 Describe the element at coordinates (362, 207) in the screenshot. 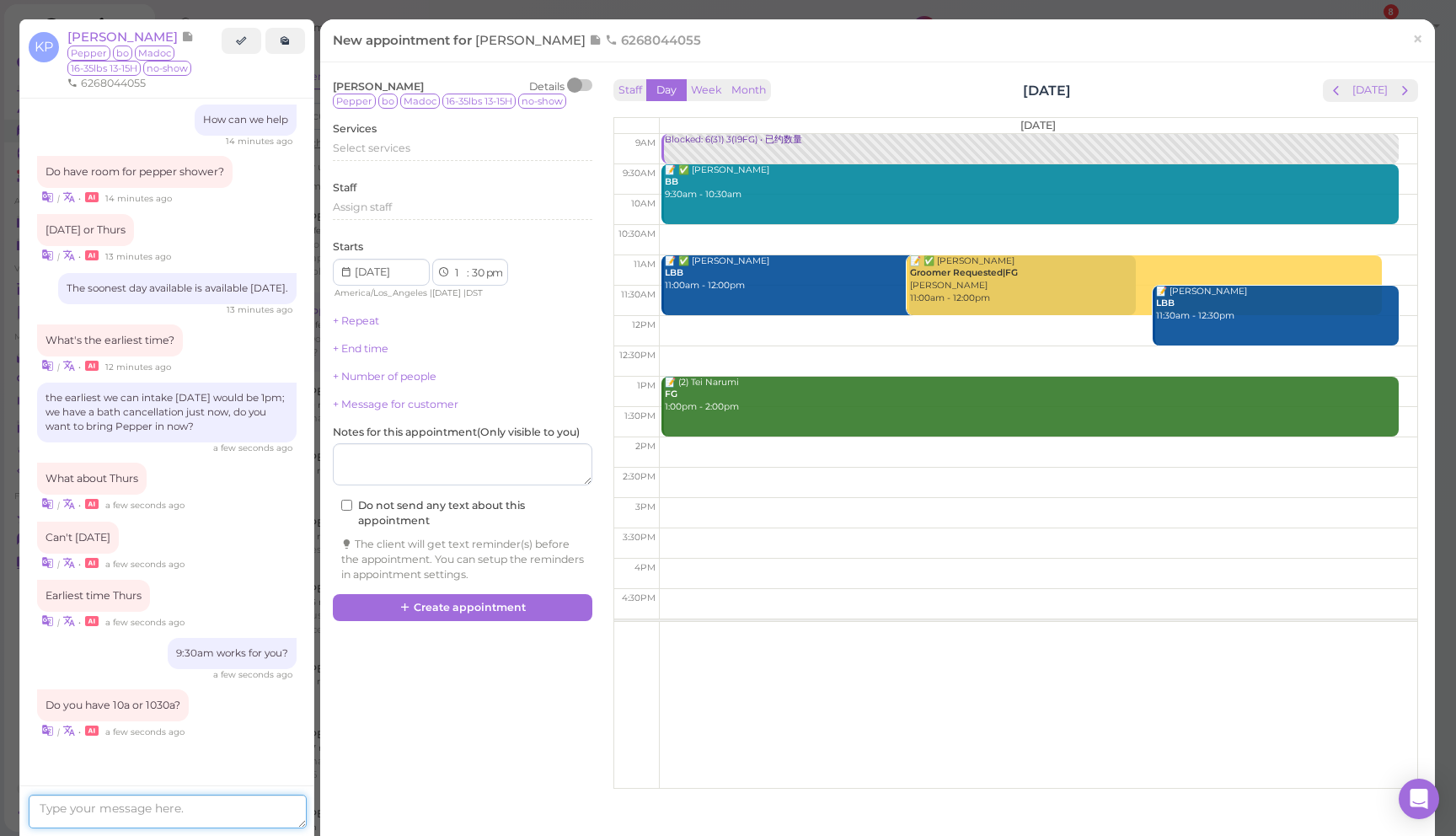

I see `span: Assign staff` at that location.